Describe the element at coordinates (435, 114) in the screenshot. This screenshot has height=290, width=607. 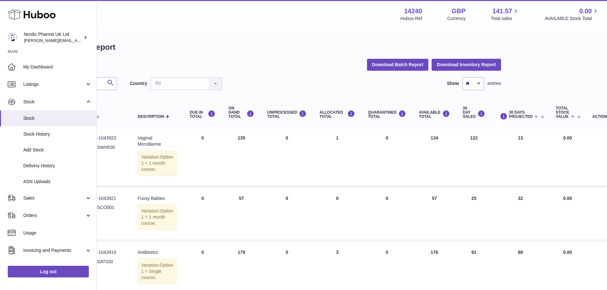
I see `div: AVAILABLE Total` at that location.